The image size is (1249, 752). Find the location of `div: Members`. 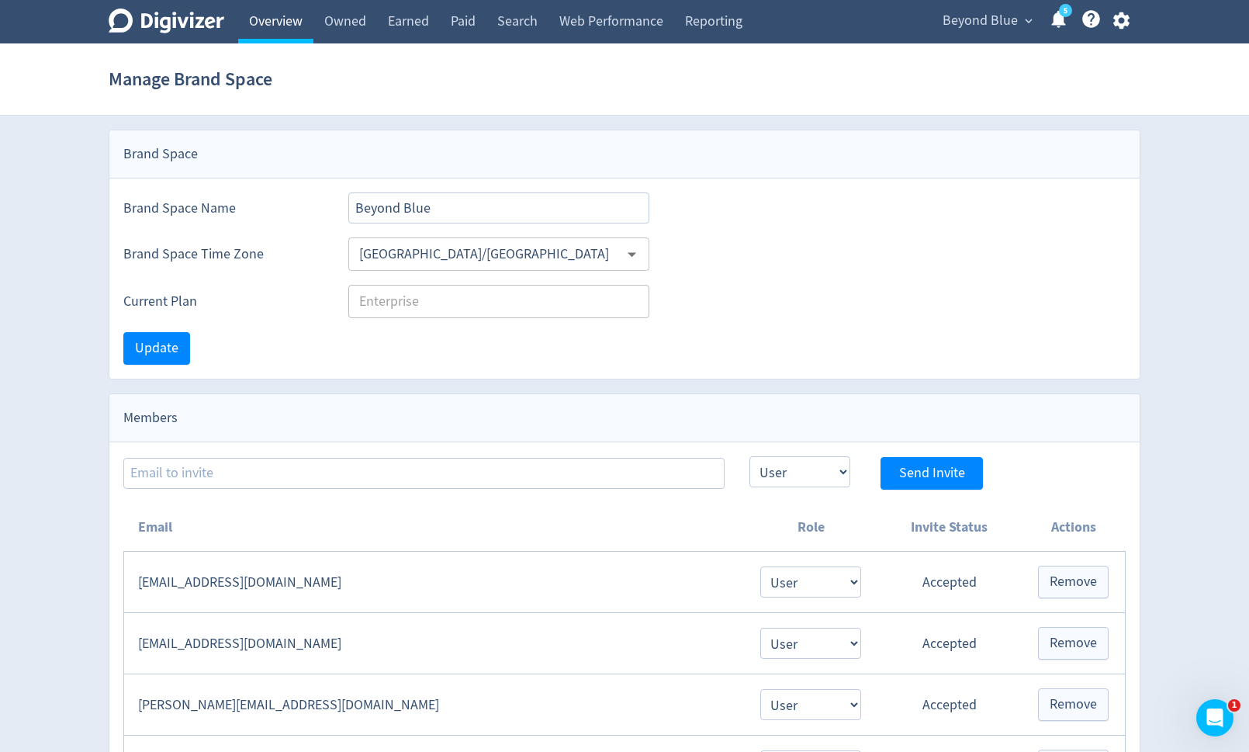

div: Members is located at coordinates (625, 418).